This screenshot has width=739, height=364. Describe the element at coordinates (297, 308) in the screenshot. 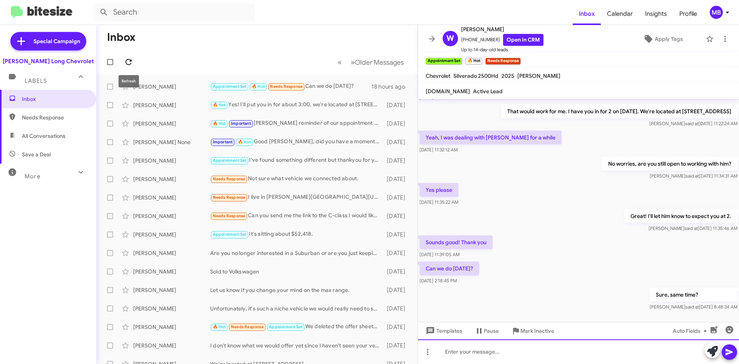

I see `div: Unfortunately, it's such a niche vehicle we would really need to see it up close.` at that location.